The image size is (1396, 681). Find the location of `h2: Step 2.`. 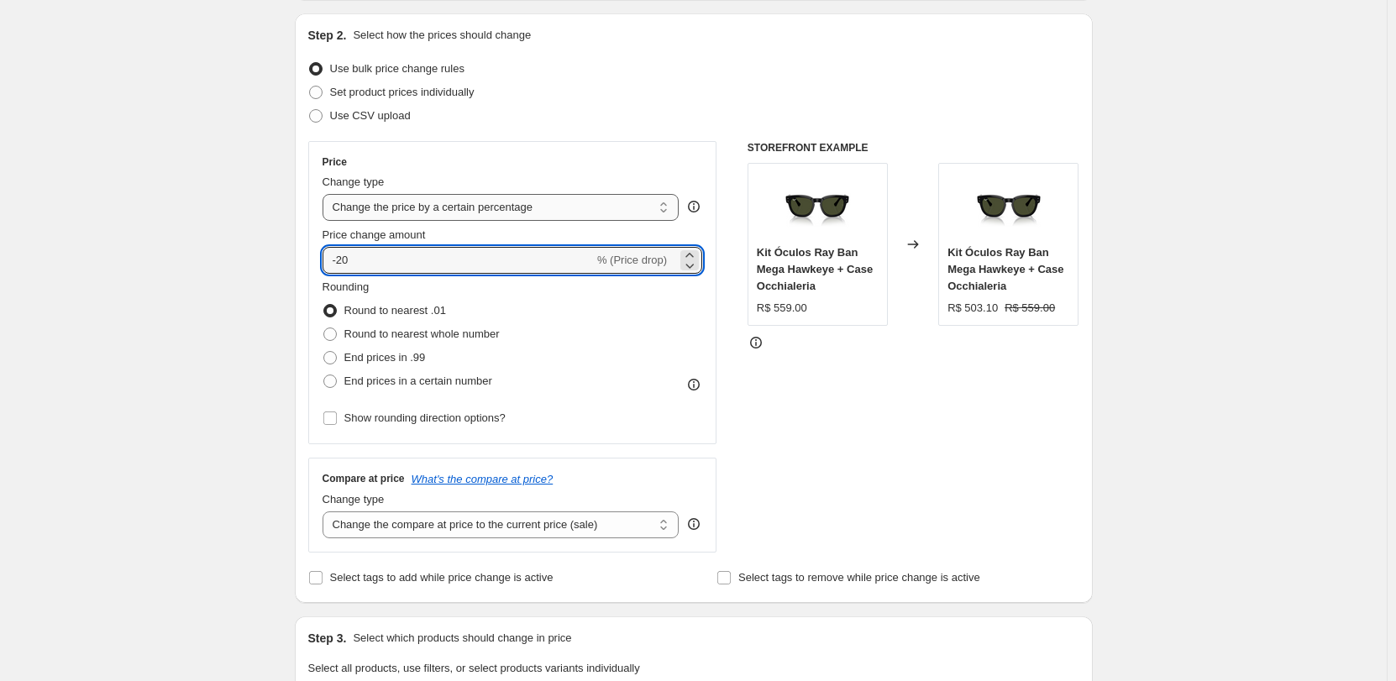

h2: Step 2. is located at coordinates (328, 35).